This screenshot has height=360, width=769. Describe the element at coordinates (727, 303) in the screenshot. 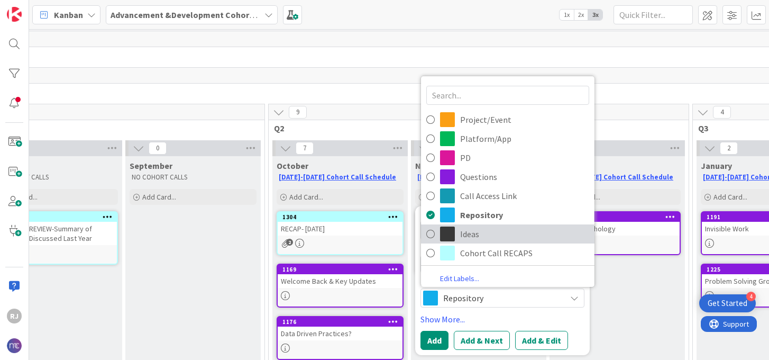

I see `div: Open Get Started checklist, remaining modules: 4` at that location.